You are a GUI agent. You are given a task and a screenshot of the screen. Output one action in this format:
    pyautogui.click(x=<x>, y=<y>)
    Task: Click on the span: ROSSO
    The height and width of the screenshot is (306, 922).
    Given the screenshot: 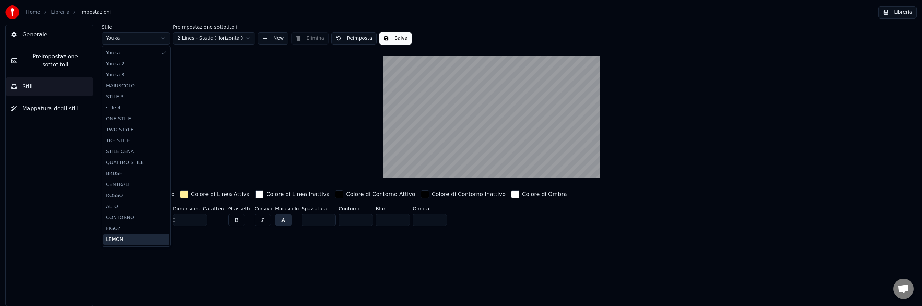 What is the action you would take?
    pyautogui.click(x=115, y=196)
    